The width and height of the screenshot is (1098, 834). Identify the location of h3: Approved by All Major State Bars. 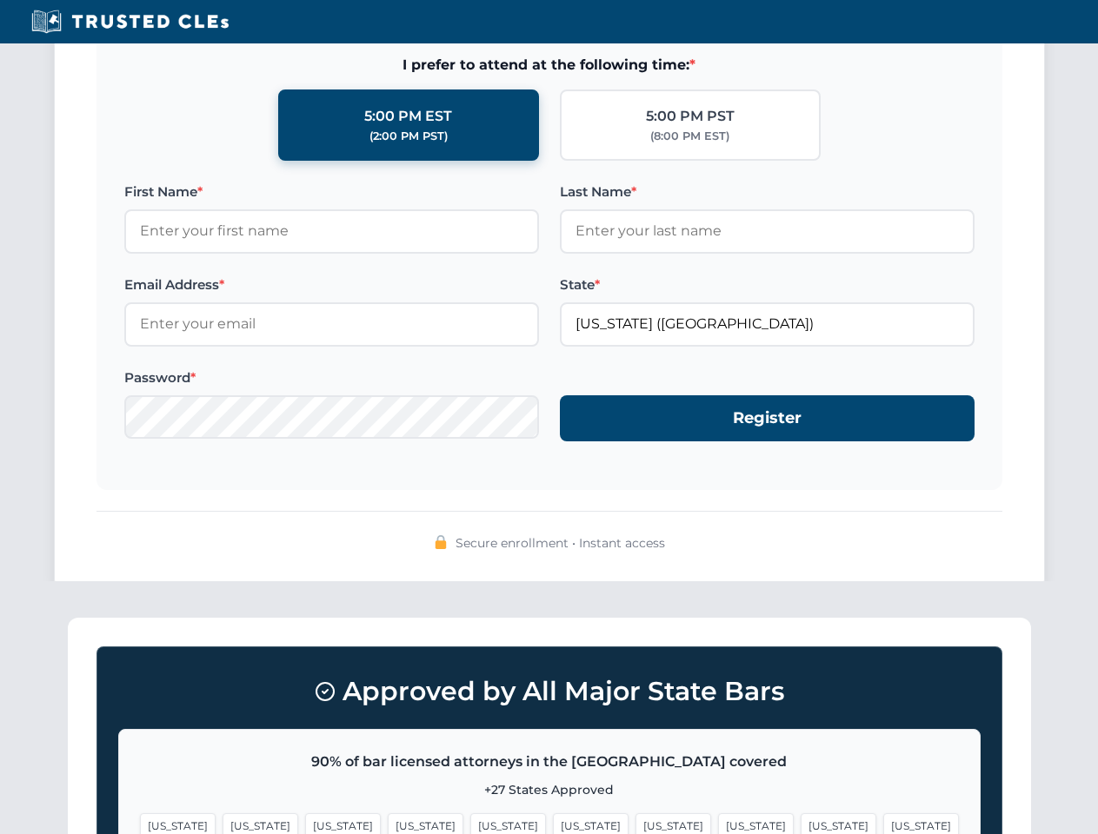
(549, 692).